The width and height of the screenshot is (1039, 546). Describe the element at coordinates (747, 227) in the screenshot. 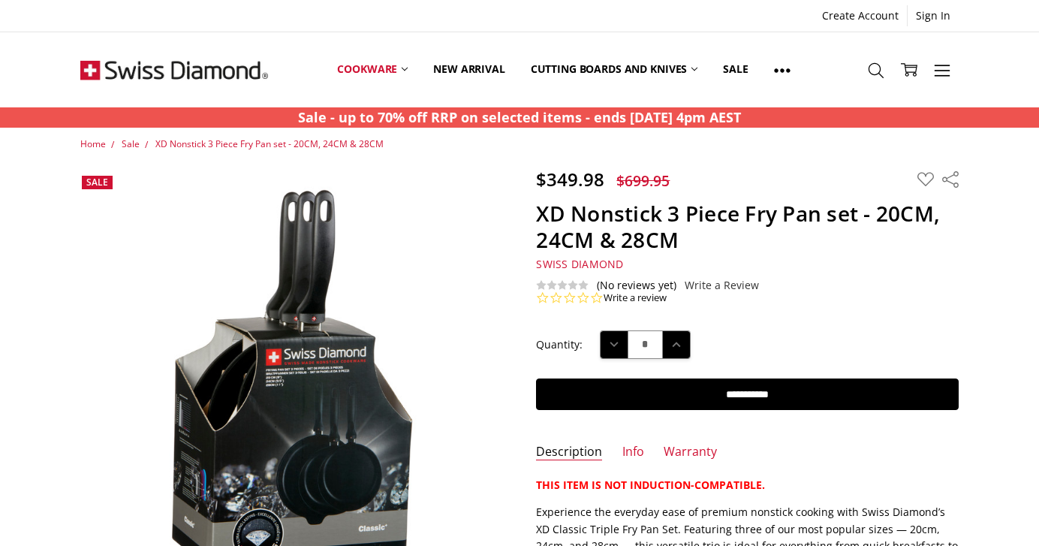

I see `h1: XD Nonstick 3 Piece Fry Pan set - 20CM, 24CM & 28CM` at that location.